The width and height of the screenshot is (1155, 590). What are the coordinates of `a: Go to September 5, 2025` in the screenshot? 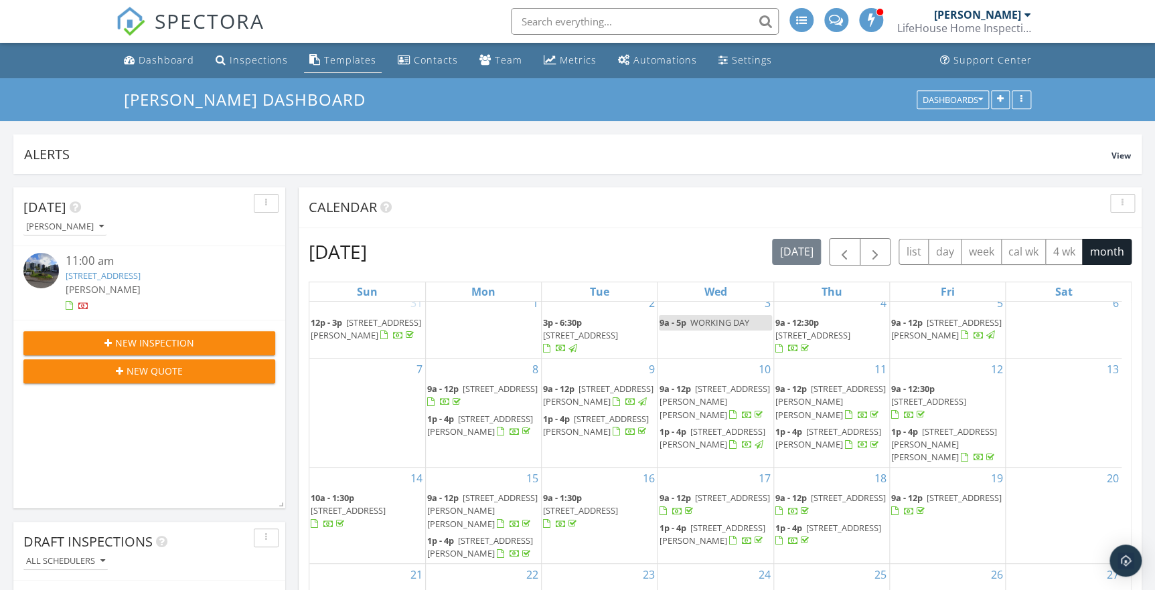 It's located at (999, 303).